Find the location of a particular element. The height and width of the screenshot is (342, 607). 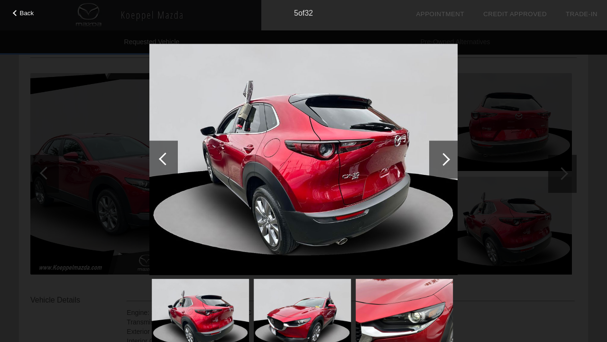

img: 13142472-30f6-43e2-8e93-438b03c69169.jpg is located at coordinates (304, 159).